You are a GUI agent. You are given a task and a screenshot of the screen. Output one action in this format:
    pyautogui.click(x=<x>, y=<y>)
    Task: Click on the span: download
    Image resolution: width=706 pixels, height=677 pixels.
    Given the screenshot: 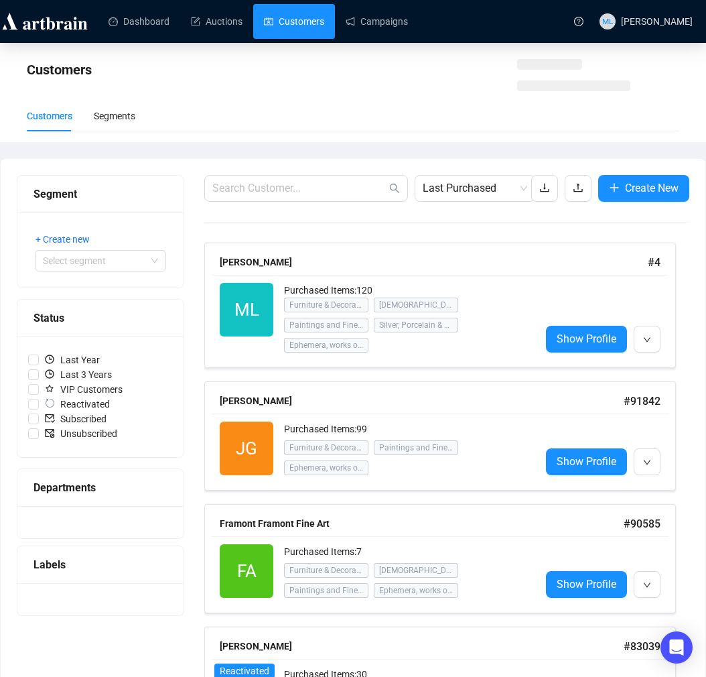 What is the action you would take?
    pyautogui.click(x=545, y=188)
    